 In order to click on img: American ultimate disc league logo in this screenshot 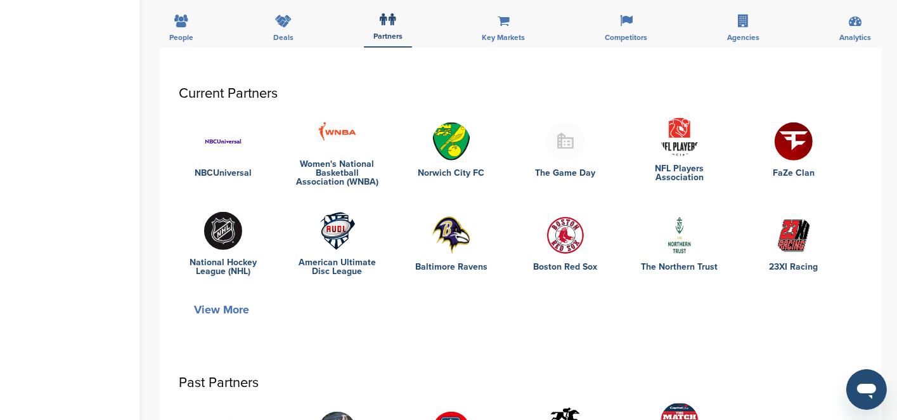, I will do `click(337, 231)`.